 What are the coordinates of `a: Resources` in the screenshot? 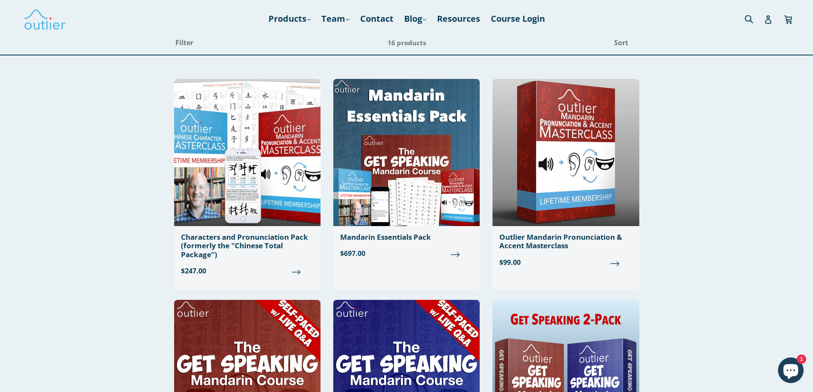 It's located at (458, 19).